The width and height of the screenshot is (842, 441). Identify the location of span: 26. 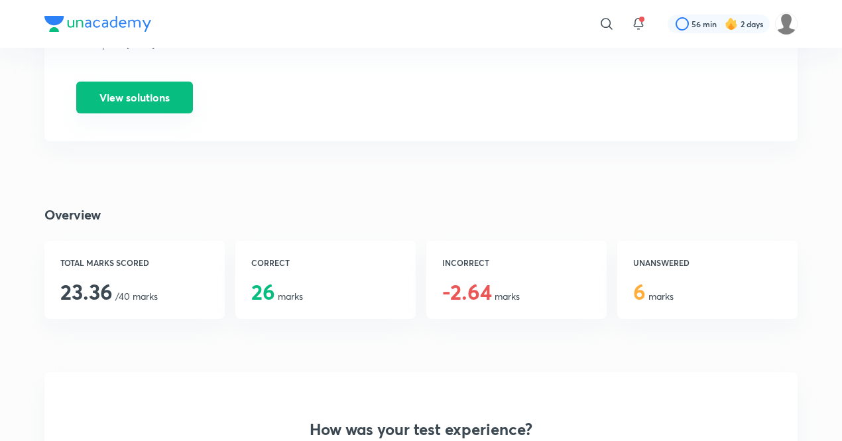
(263, 291).